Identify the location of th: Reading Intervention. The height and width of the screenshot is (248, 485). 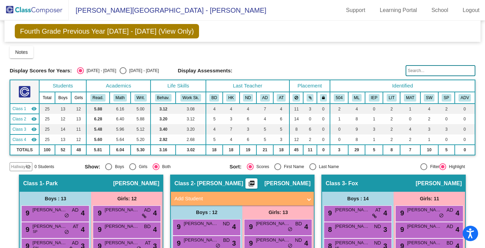
(391, 98).